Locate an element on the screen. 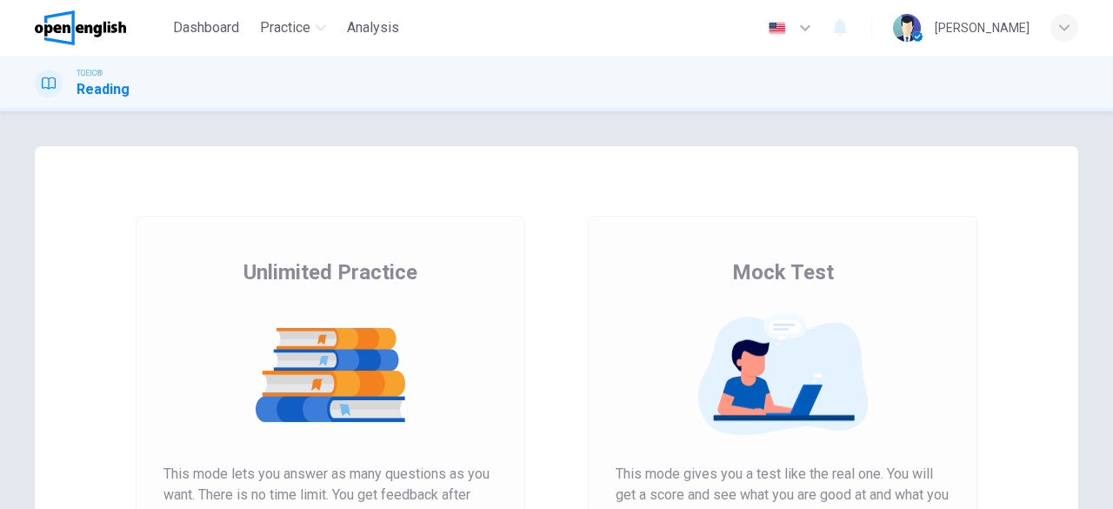  button: Practice is located at coordinates (293, 28).